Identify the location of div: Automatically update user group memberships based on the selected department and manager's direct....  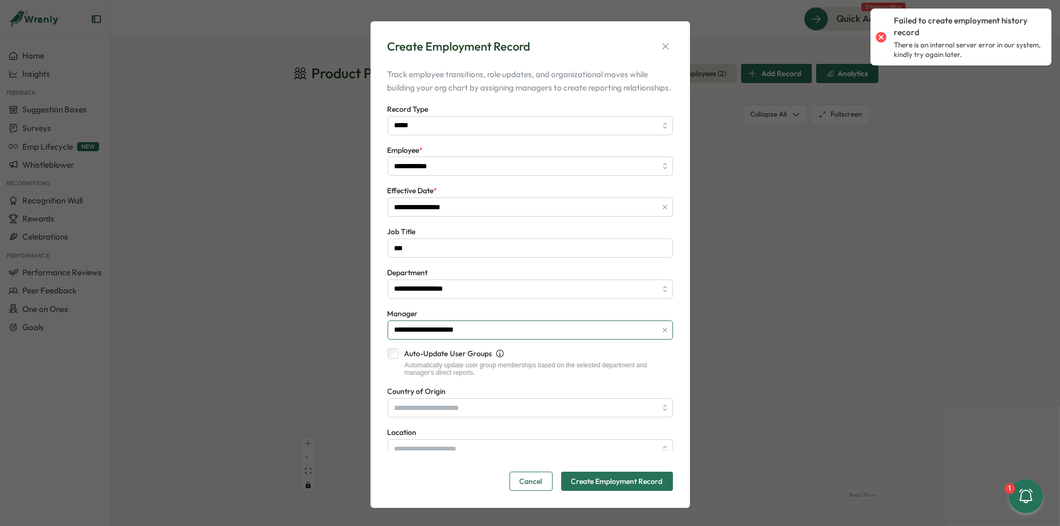
(535, 369).